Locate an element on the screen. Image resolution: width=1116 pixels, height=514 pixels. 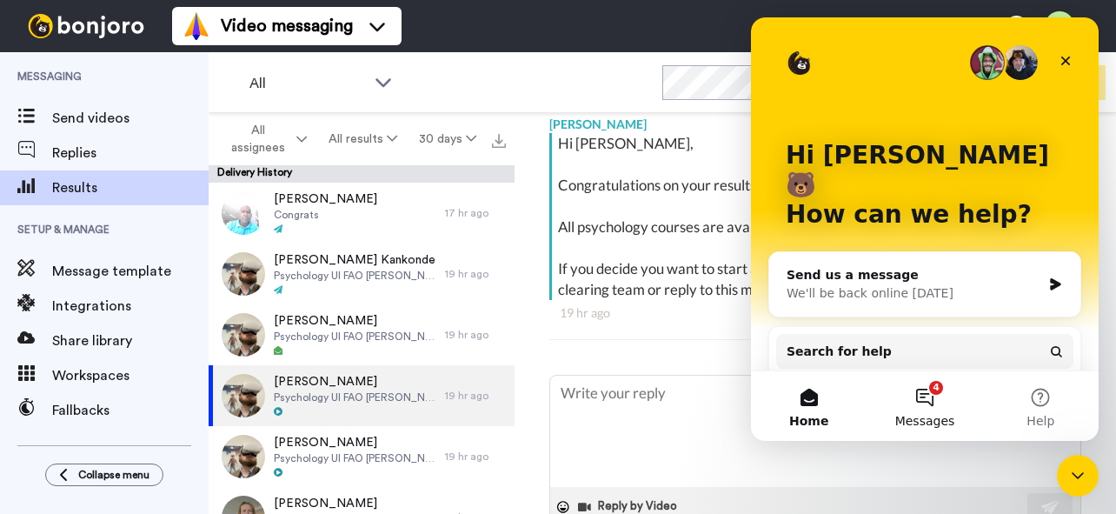
img: export.svg is located at coordinates (499, 141).